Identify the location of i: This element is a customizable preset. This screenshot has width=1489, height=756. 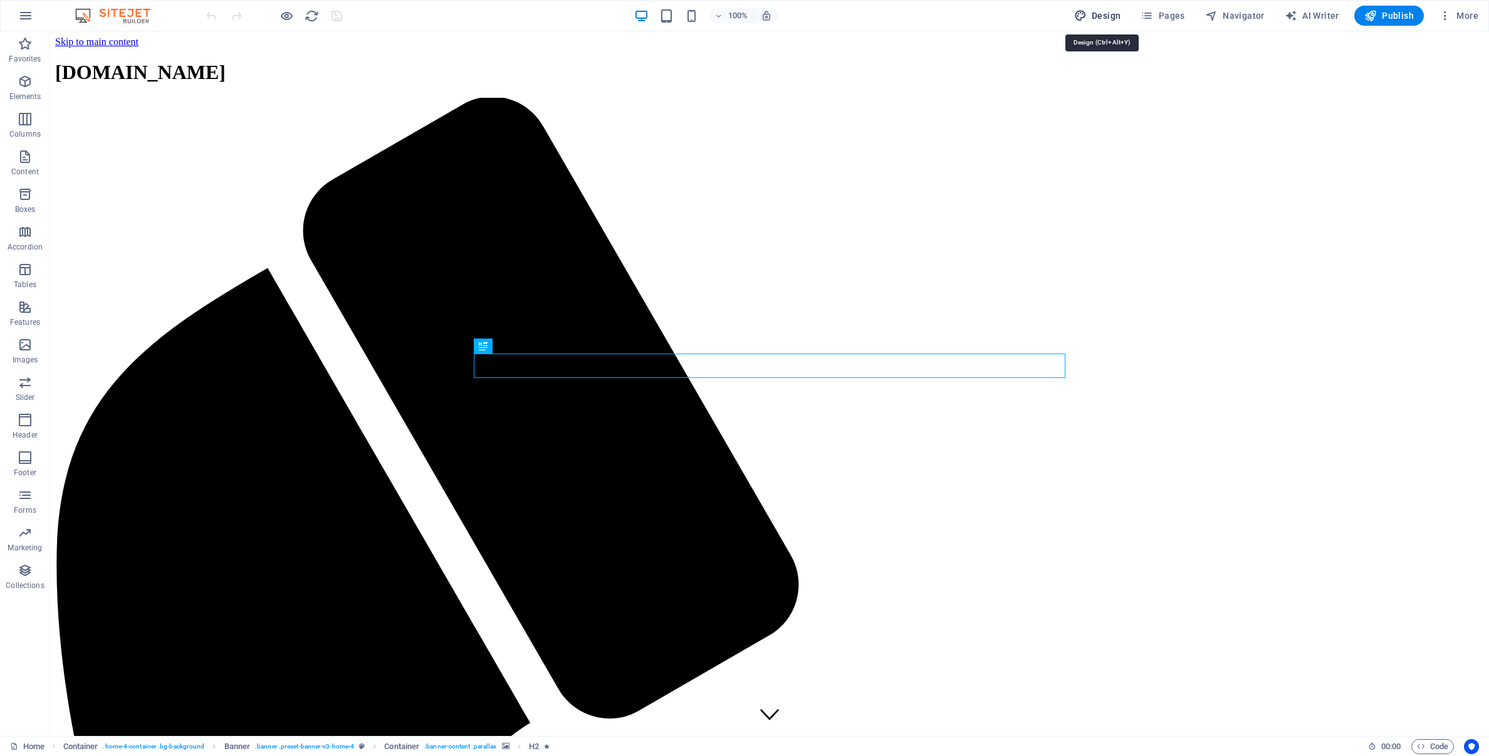
(362, 746).